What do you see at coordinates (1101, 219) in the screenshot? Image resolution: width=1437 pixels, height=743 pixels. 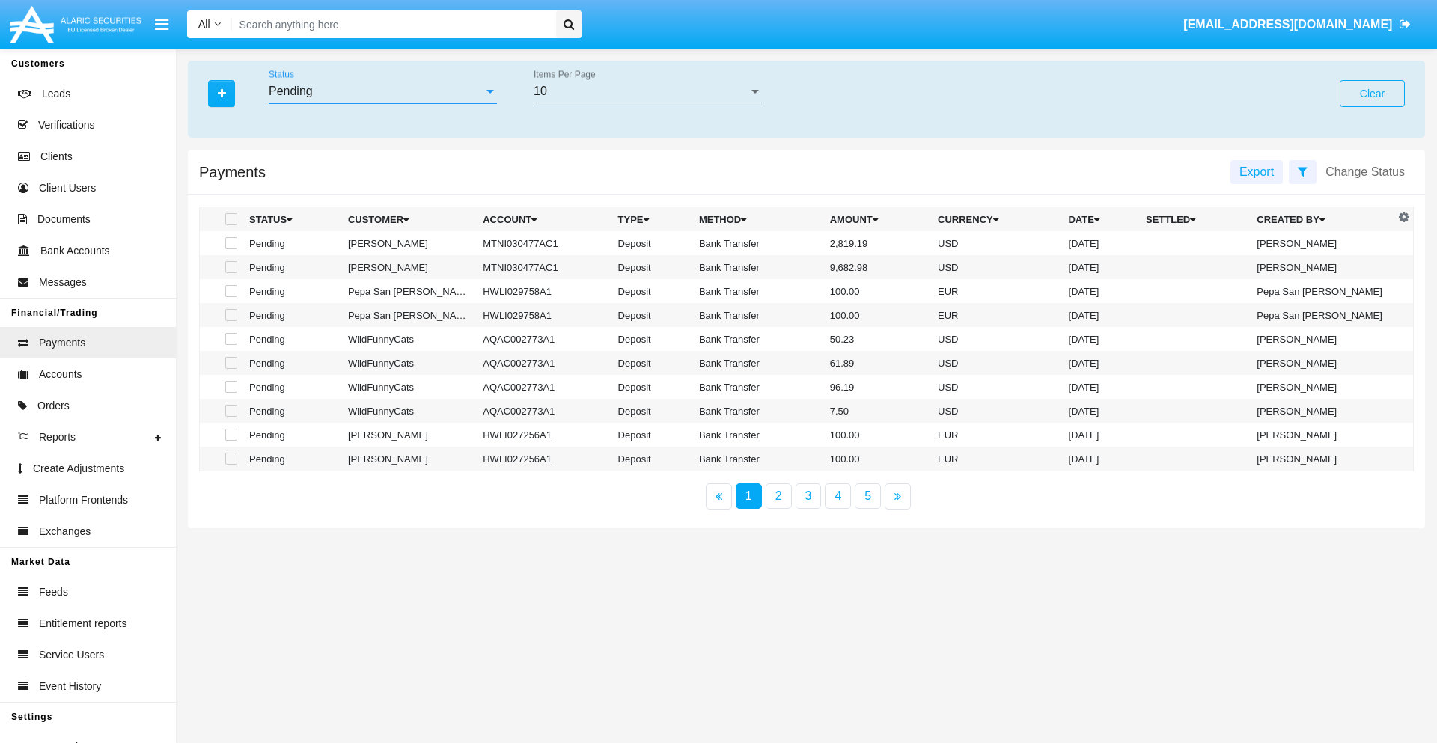 I see `th: Date` at bounding box center [1101, 219].